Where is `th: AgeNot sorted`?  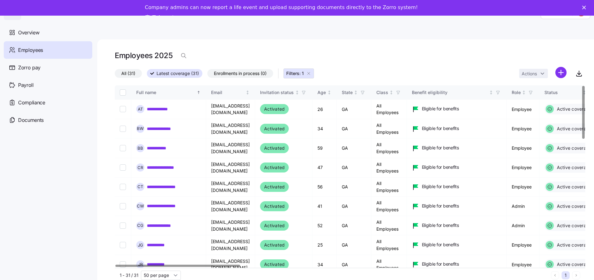
th: AgeNot sorted is located at coordinates (325, 92).